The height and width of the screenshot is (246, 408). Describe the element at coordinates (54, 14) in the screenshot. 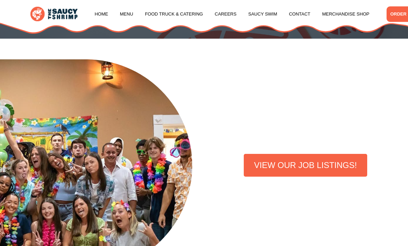

I see `img: logo` at that location.